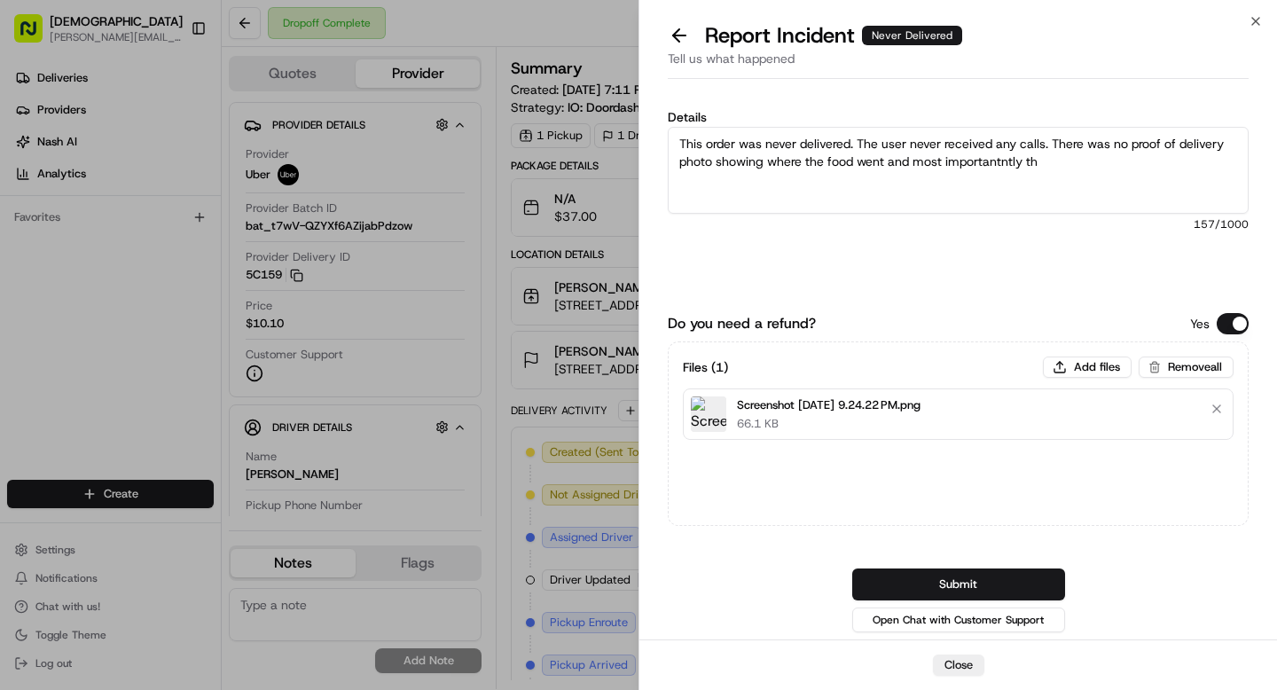 Image resolution: width=1277 pixels, height=690 pixels. Describe the element at coordinates (142, 194) in the screenshot. I see `div: We're available if you need us!` at that location.